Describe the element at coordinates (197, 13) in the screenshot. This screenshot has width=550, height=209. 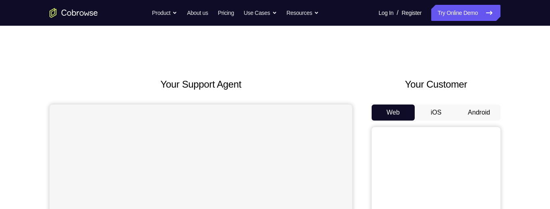
I see `a: About us` at that location.